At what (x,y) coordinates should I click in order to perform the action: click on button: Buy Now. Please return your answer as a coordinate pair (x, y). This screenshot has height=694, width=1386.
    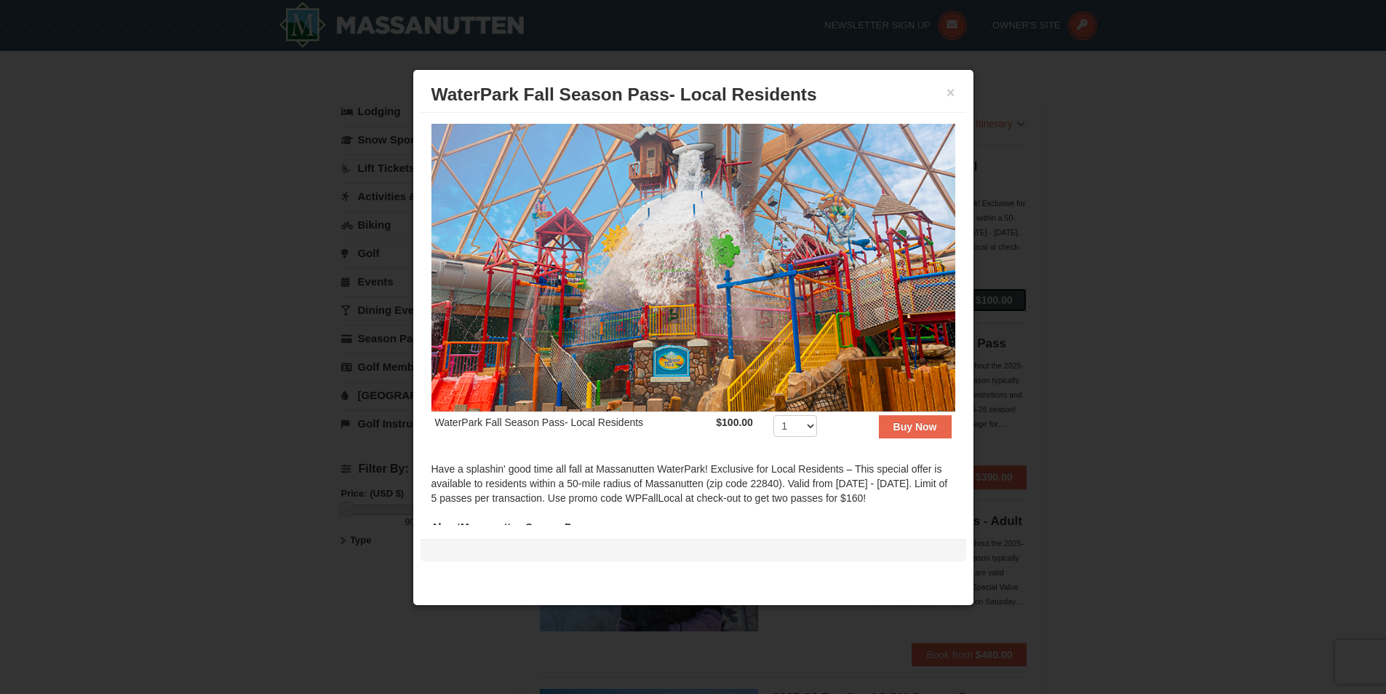
    Looking at the image, I should click on (915, 426).